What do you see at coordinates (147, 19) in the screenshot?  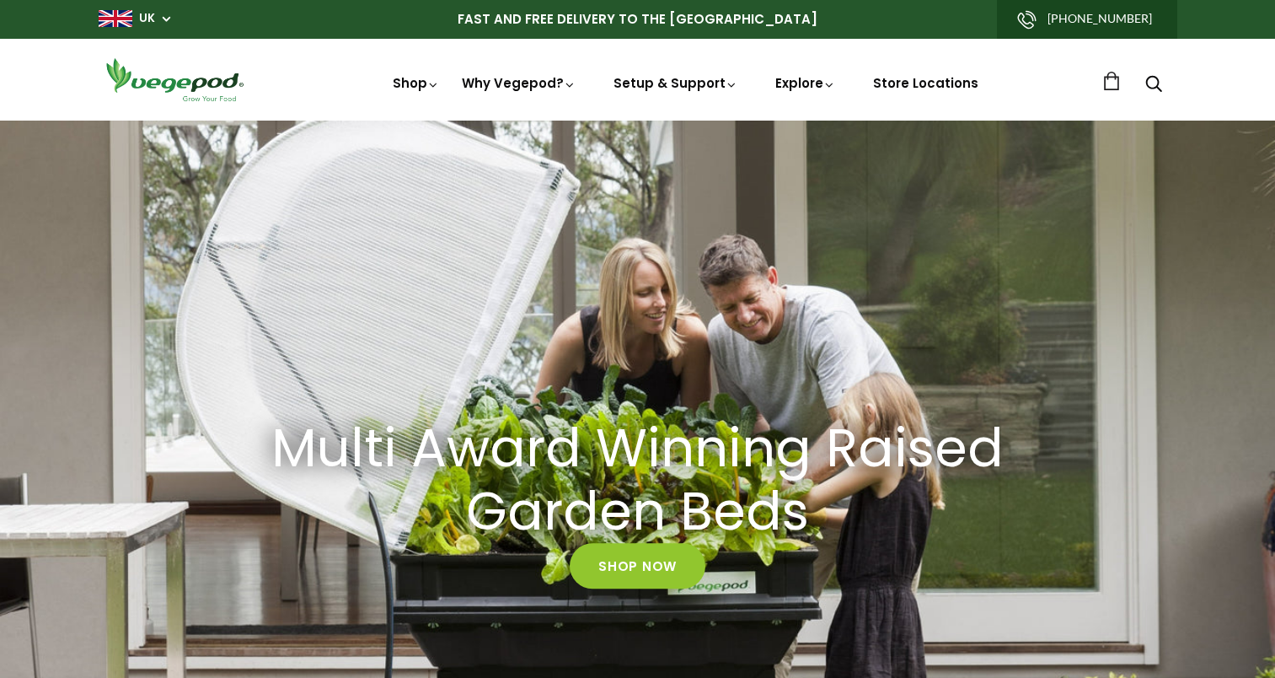 I see `a: UK` at bounding box center [147, 19].